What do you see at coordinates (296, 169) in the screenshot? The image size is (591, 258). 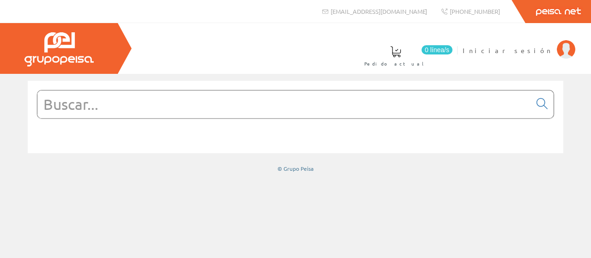 I see `div: © Grupo Peisa` at bounding box center [296, 169].